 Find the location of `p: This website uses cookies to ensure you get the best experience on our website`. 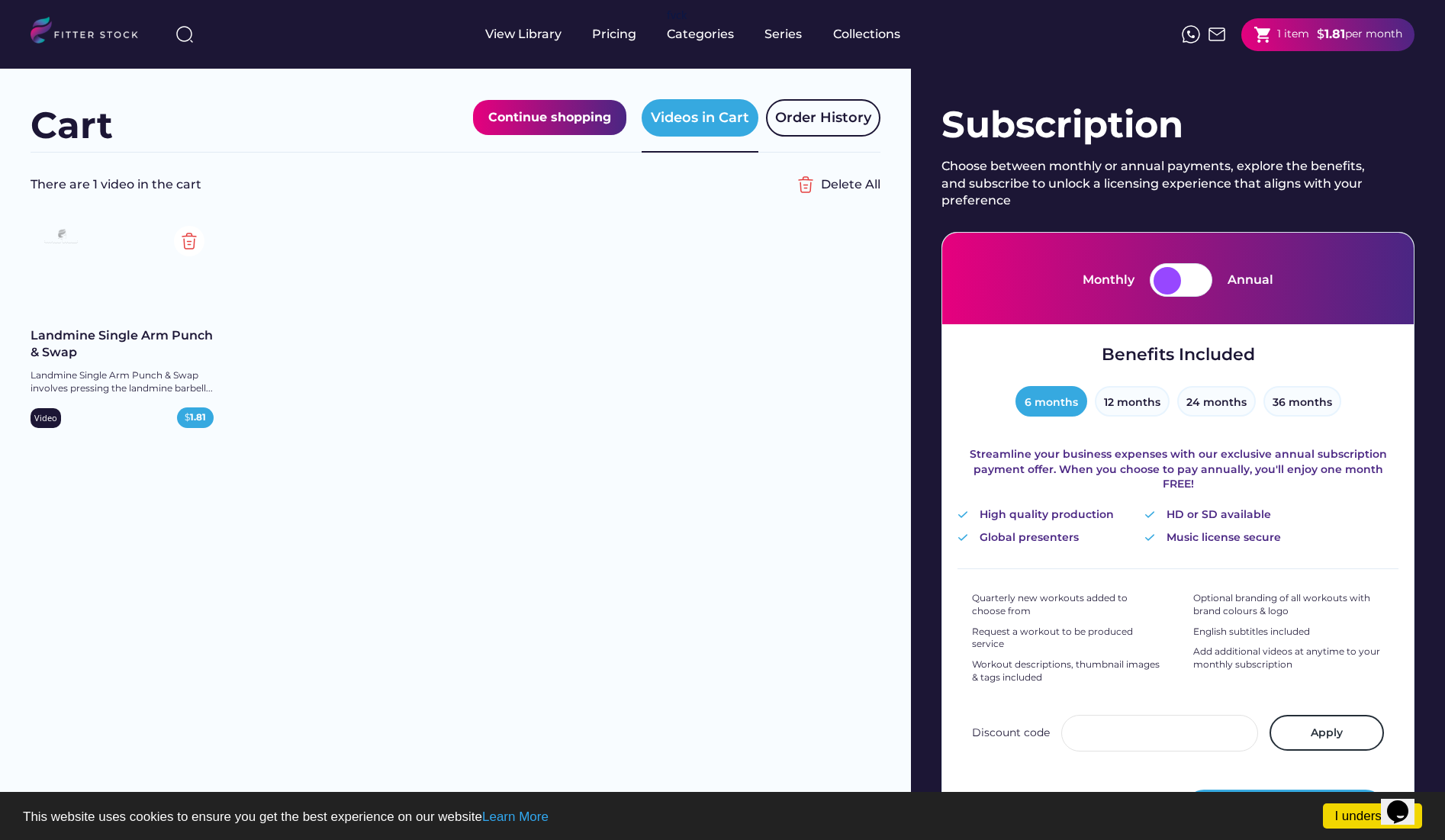

p: This website uses cookies to ensure you get the best experience on our website is located at coordinates (722, 817).